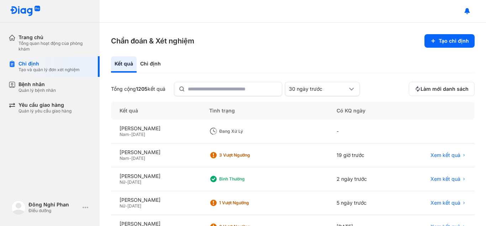 The width and height of the screenshot is (486, 226). What do you see at coordinates (142, 89) in the screenshot?
I see `span: 1205` at bounding box center [142, 89].